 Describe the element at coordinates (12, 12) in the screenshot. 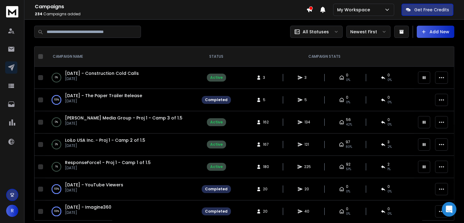

I see `img: logo` at that location.